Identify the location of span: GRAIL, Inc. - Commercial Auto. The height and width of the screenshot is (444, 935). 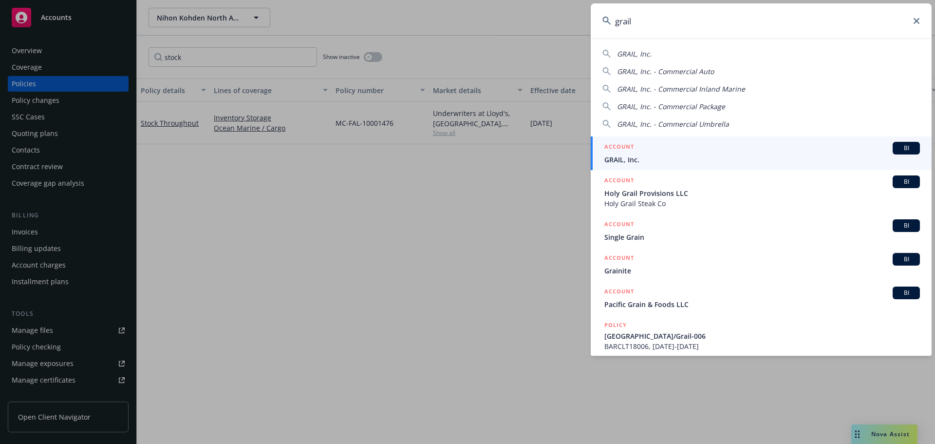
(665, 71).